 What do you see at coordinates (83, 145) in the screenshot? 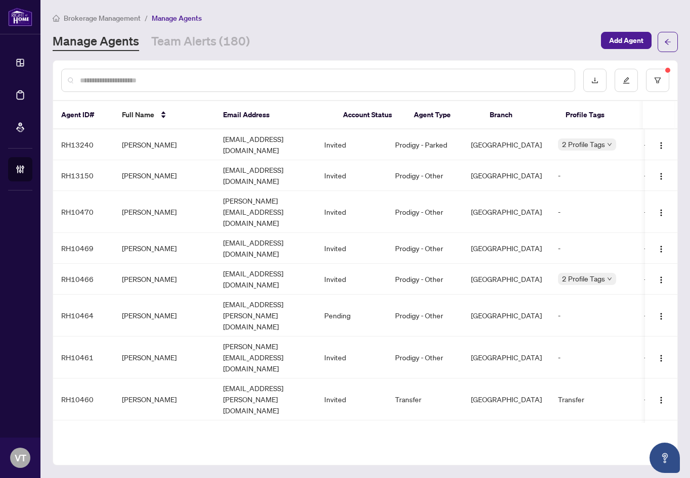
I see `td: RH13240` at bounding box center [83, 145].